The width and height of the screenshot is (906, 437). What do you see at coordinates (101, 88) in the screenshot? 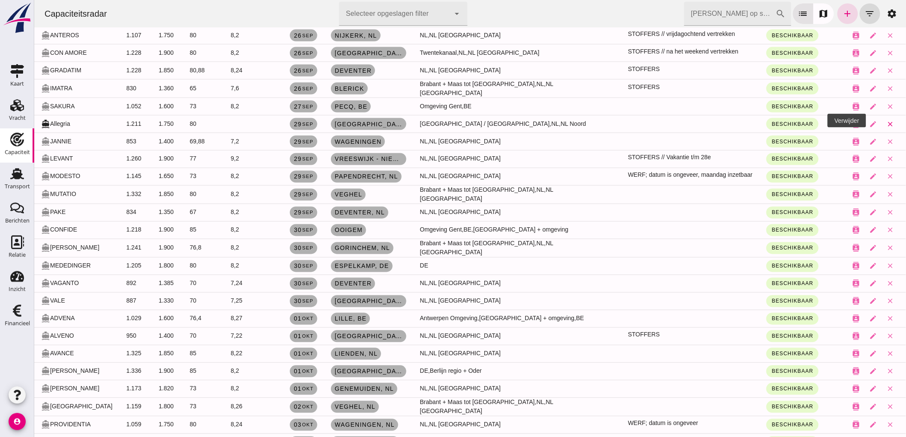
I see `td: 830` at bounding box center [101, 88].